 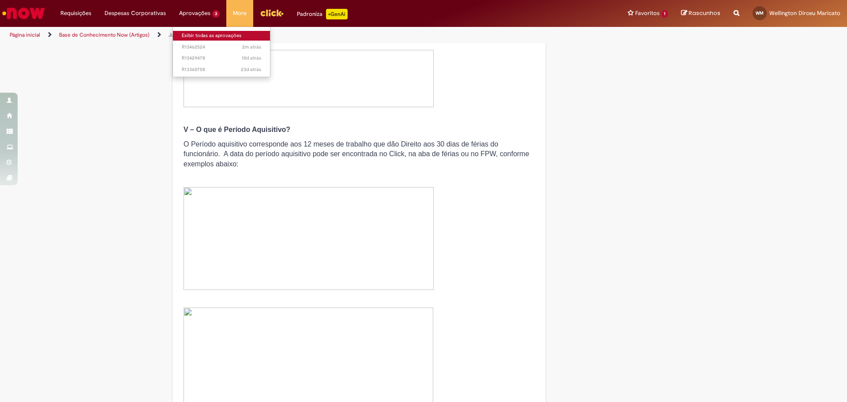 I want to click on span: R13360758, so click(x=221, y=70).